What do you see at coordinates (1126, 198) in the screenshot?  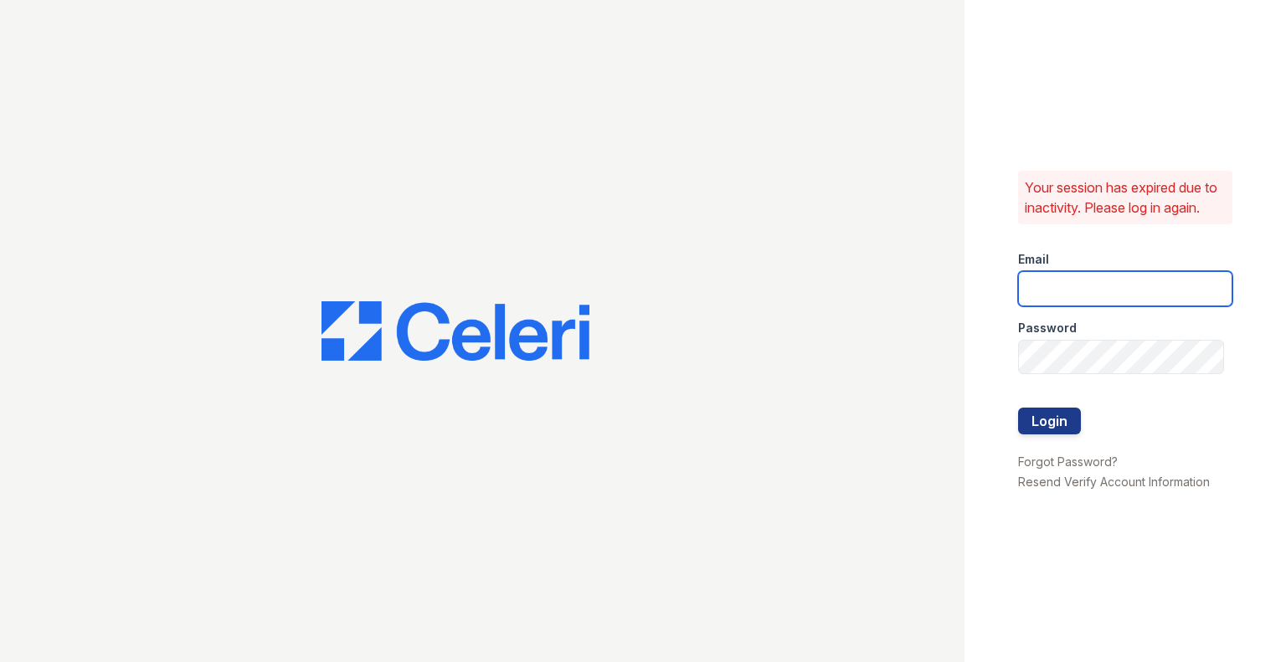 I see `p: Your session has expired due to inactivity. Please log in again.` at bounding box center [1126, 198].